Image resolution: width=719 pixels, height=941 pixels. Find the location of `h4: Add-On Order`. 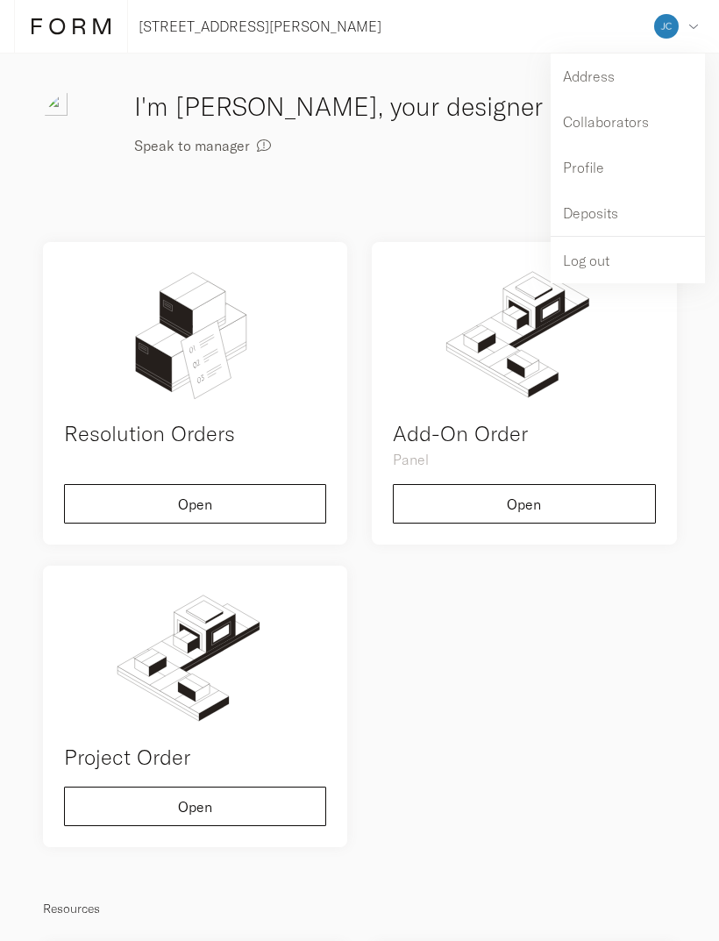

h4: Add-On Order is located at coordinates (524, 433).